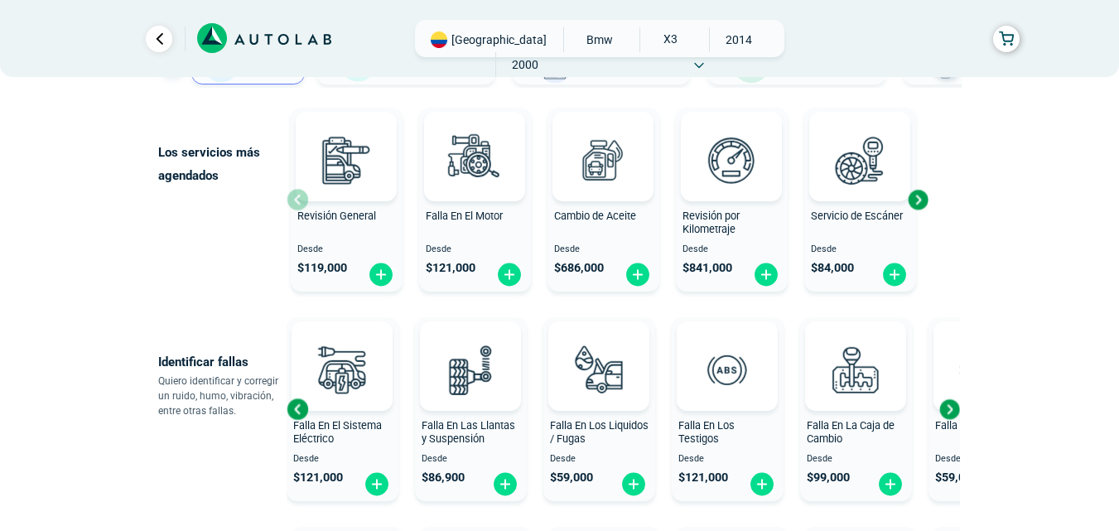 The height and width of the screenshot is (531, 1119). What do you see at coordinates (727, 369) in the screenshot?
I see `img: diagnostic_diagnostic_abs-v3.svg` at bounding box center [727, 369].